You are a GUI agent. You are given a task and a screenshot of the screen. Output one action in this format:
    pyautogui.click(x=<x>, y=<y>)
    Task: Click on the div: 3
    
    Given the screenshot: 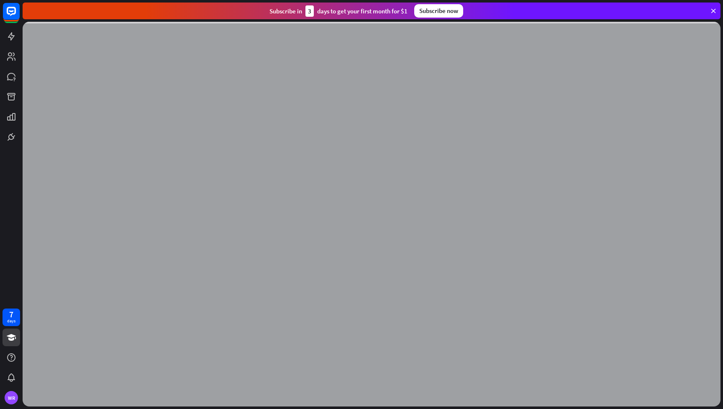 What is the action you would take?
    pyautogui.click(x=310, y=11)
    